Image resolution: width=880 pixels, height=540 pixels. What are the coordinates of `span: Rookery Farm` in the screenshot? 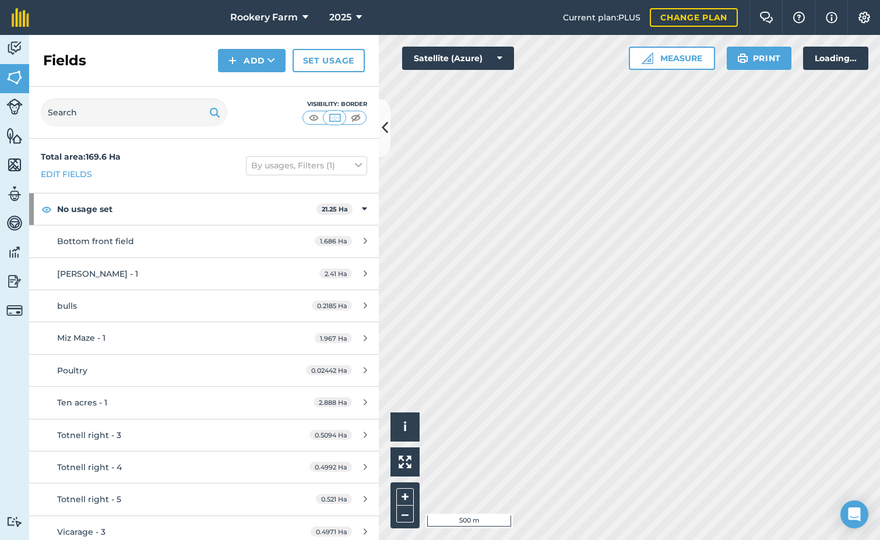 It's located at (264, 17).